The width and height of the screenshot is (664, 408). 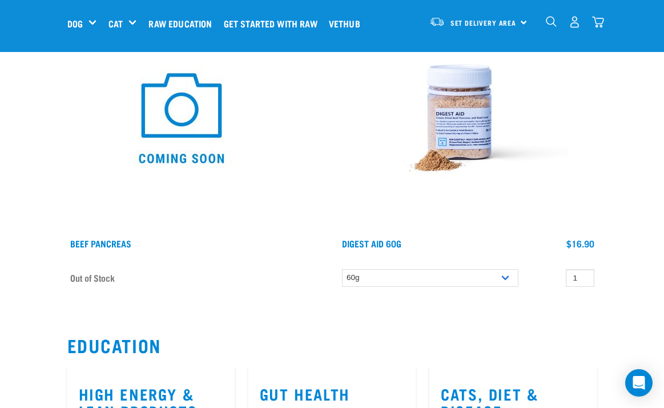 What do you see at coordinates (347, 23) in the screenshot?
I see `a: Vethub` at bounding box center [347, 23].